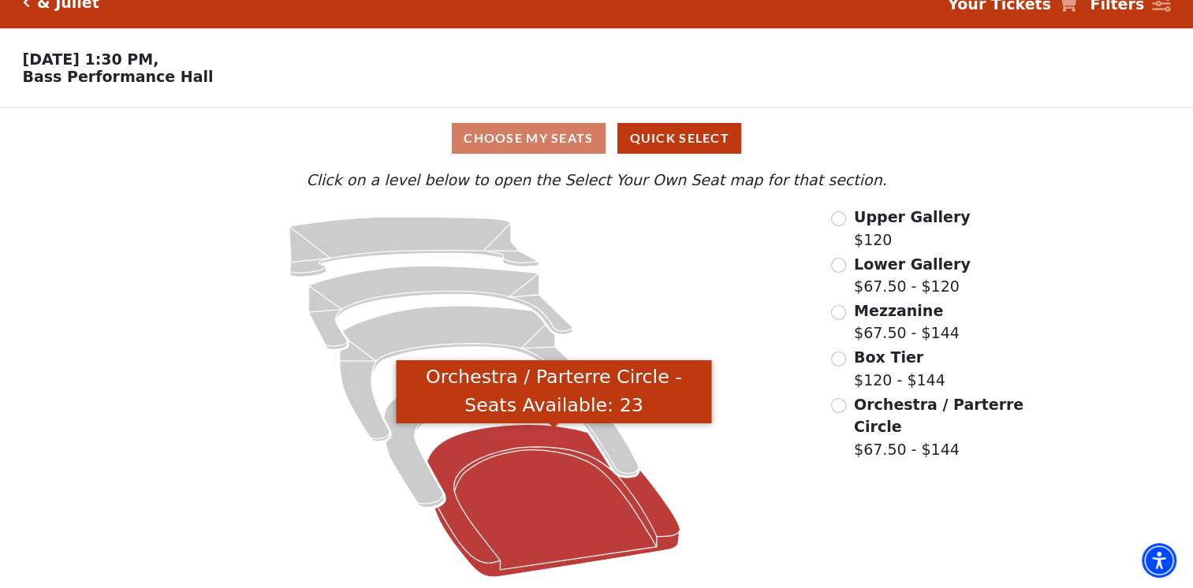 The image size is (1193, 588). What do you see at coordinates (838, 405) in the screenshot?
I see `input: Orchestra / Parterre Circle$67.50 - $144` at bounding box center [838, 405].